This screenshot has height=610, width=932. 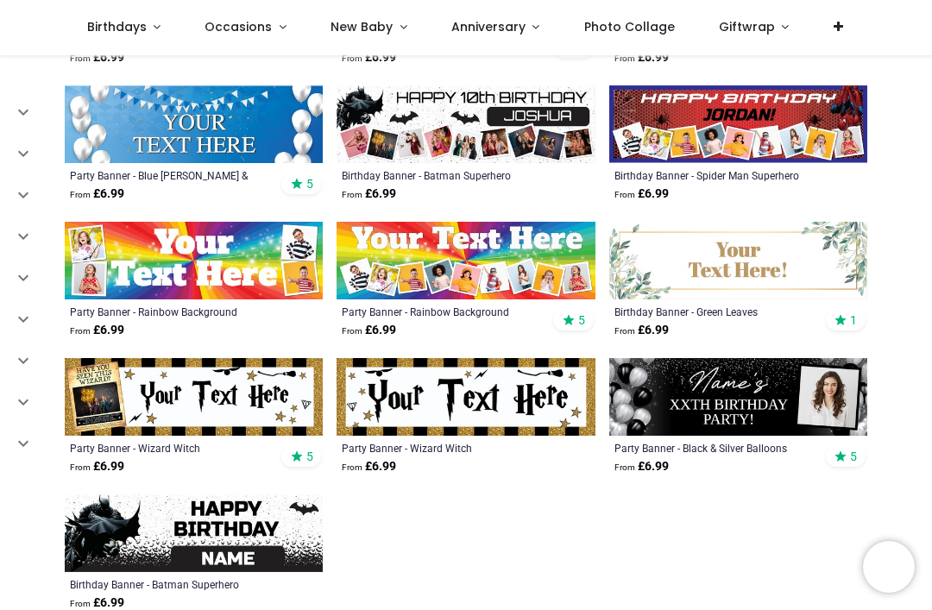 What do you see at coordinates (714, 312) in the screenshot?
I see `a: Birthday Banner - Green Leaves` at bounding box center [714, 312].